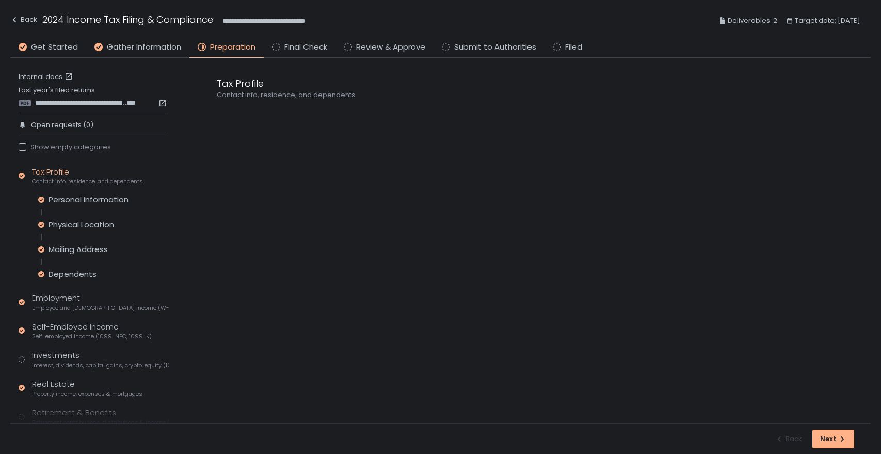 This screenshot has height=454, width=881. Describe the element at coordinates (62, 125) in the screenshot. I see `span: Open requests (0)` at that location.